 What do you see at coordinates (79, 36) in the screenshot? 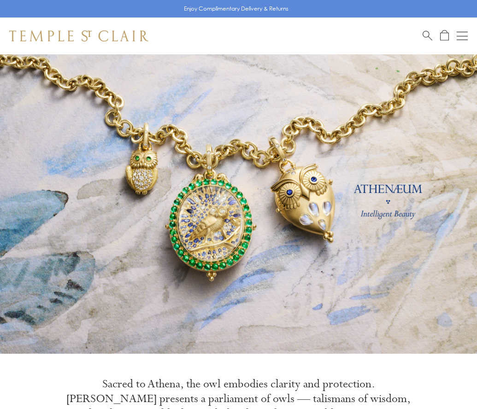
I see `img: Temple St. Clair` at bounding box center [79, 36].